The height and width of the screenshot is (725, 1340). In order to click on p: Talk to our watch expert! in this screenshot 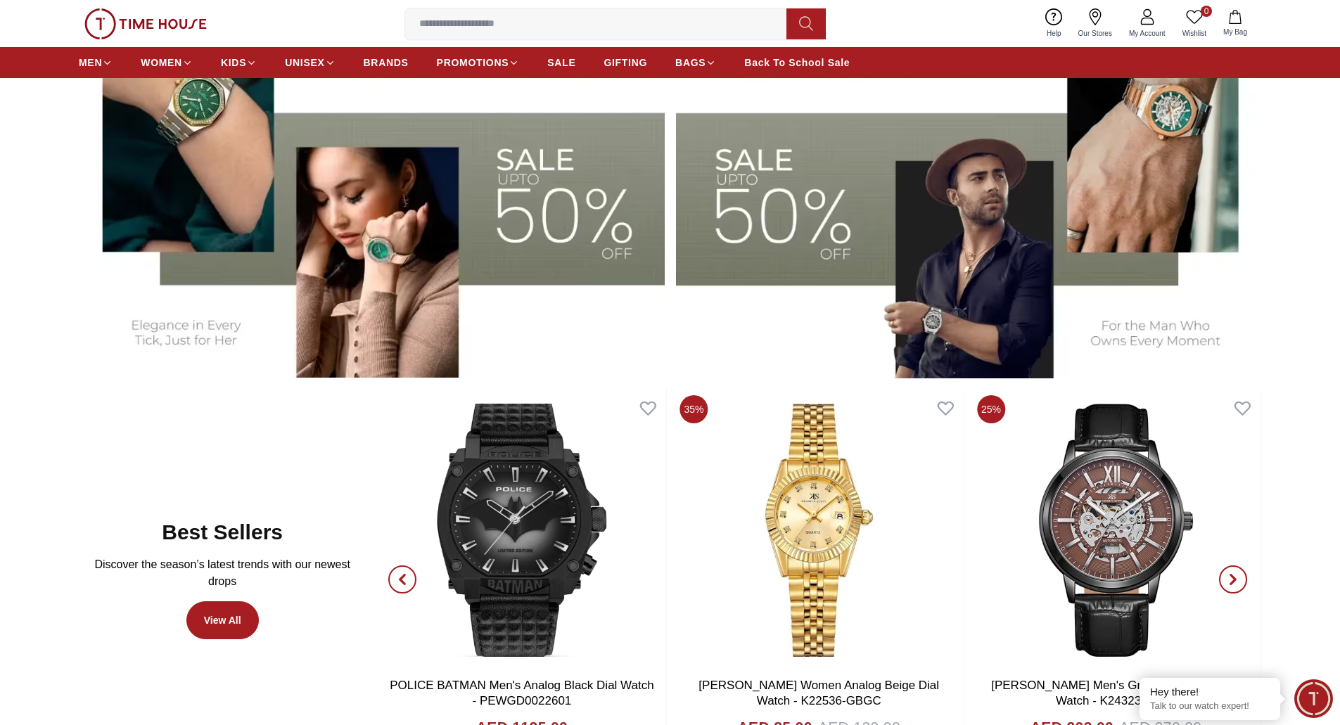, I will do `click(1210, 706)`.